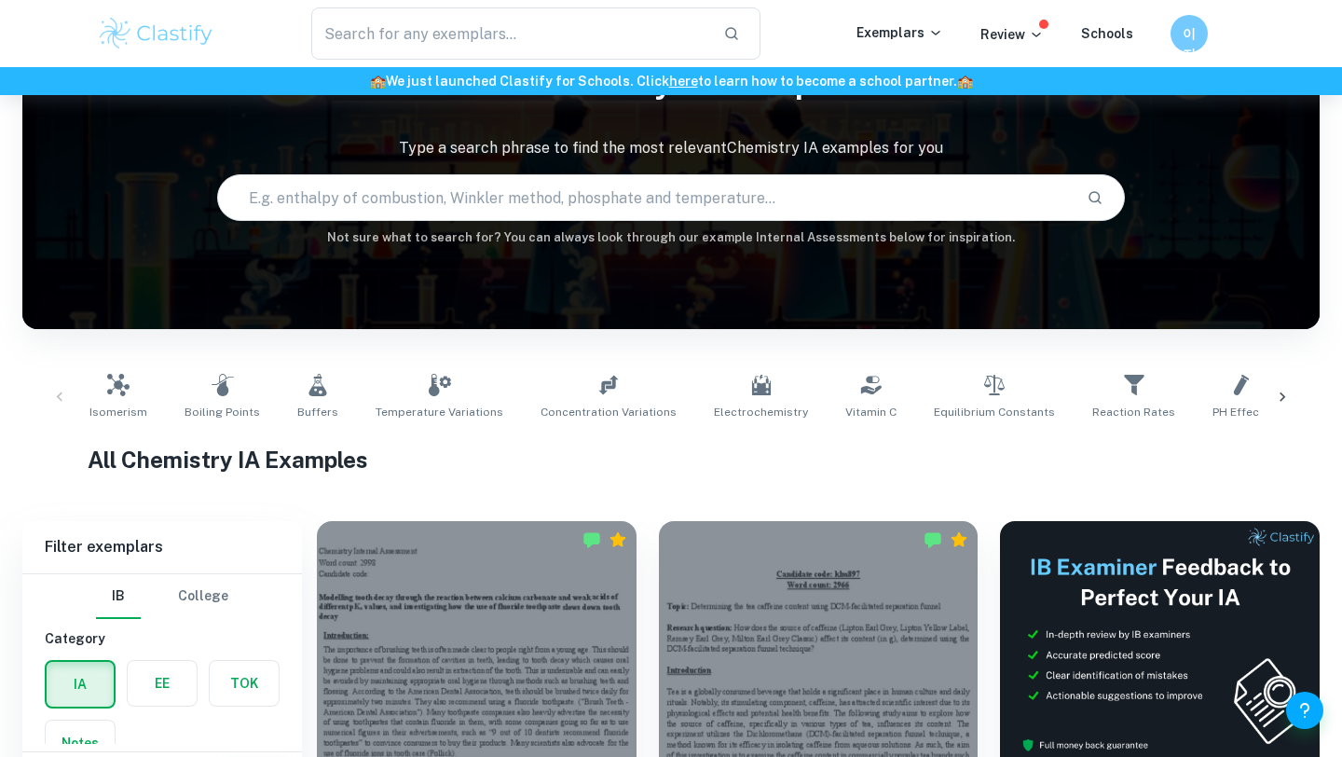 The height and width of the screenshot is (757, 1342). I want to click on a: here, so click(683, 81).